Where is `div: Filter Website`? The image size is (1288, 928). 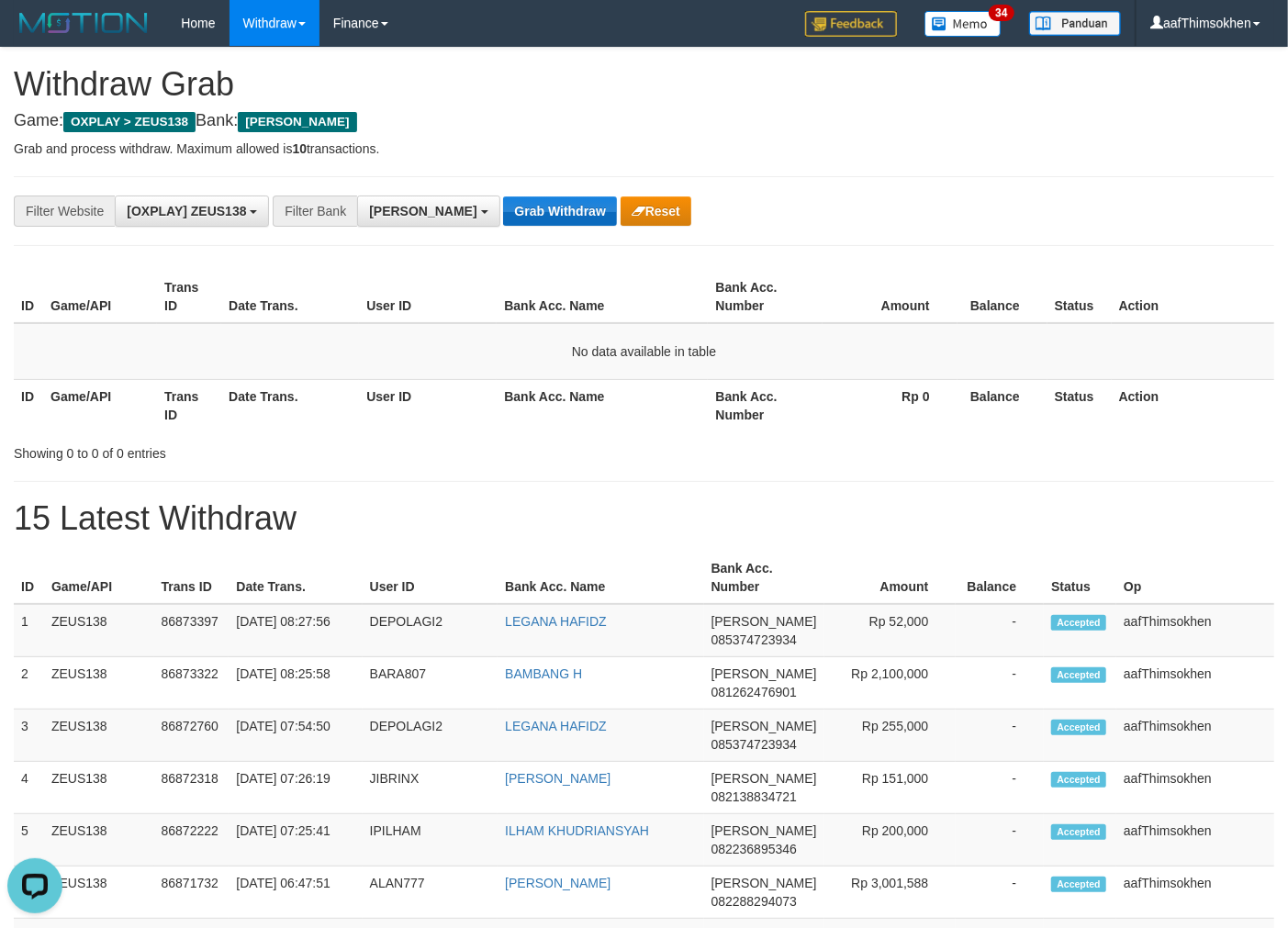
div: Filter Website is located at coordinates (64, 211).